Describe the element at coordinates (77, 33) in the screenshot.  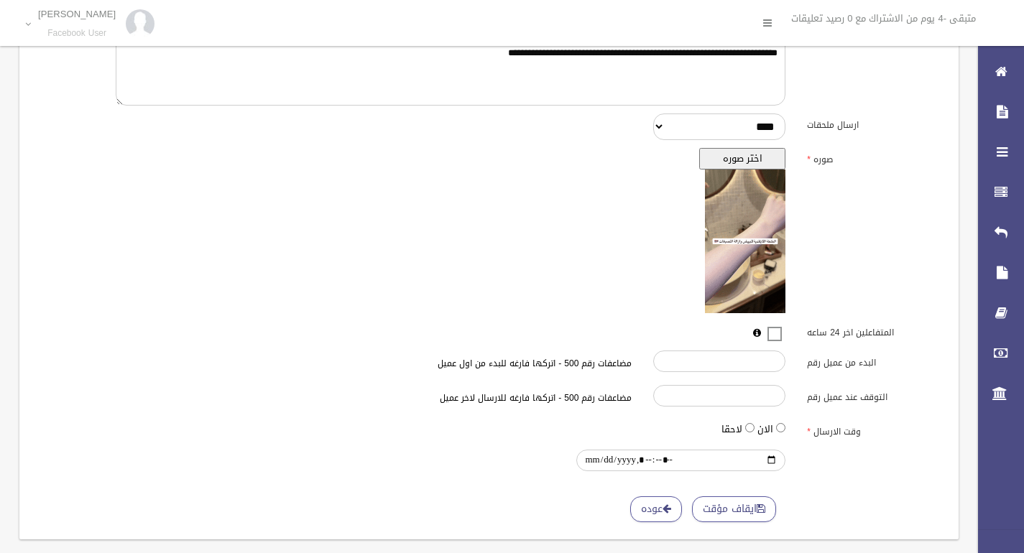
I see `small: Facebook User` at that location.